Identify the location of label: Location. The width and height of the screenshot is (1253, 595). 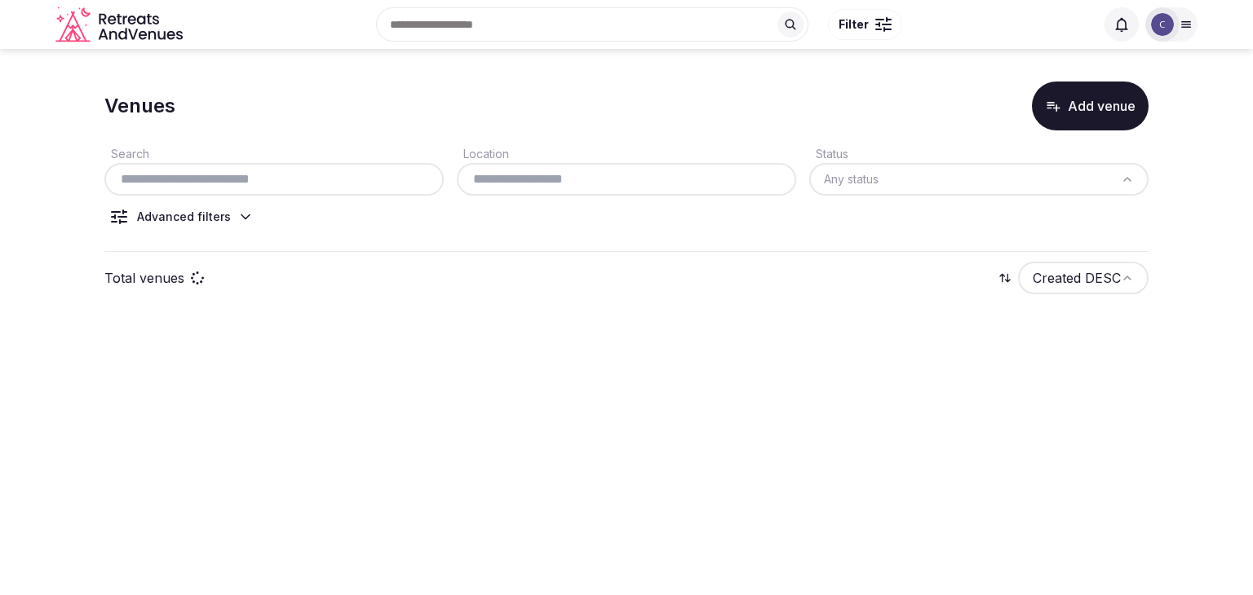
(483, 153).